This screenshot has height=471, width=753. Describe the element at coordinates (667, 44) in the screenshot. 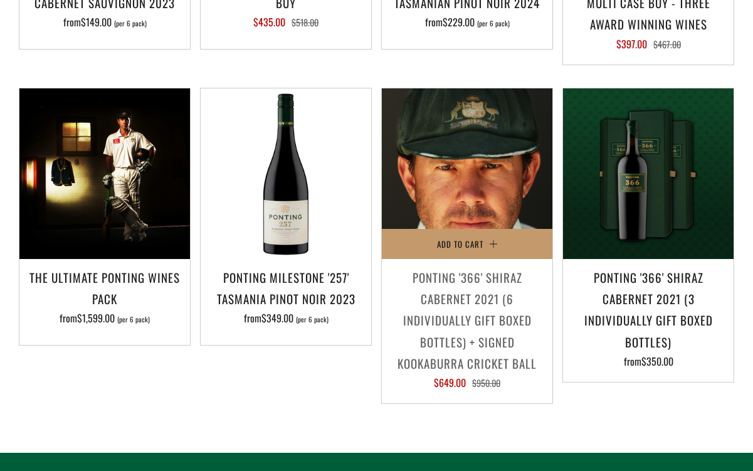

I see `span: $467.00` at that location.